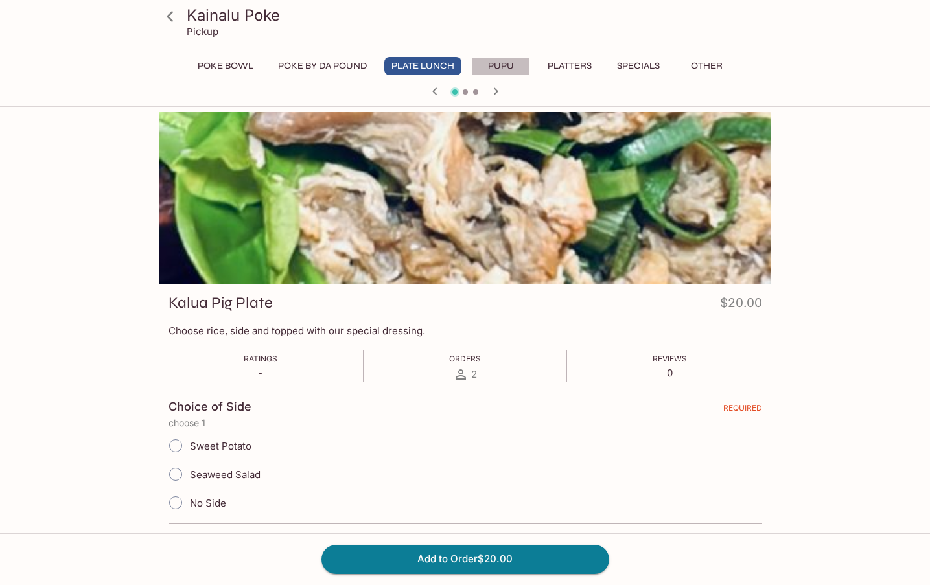 The height and width of the screenshot is (585, 930). Describe the element at coordinates (465, 198) in the screenshot. I see `div: Kalua Pig Plate` at that location.